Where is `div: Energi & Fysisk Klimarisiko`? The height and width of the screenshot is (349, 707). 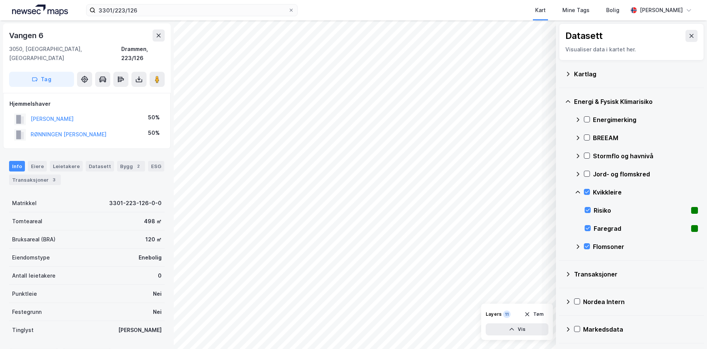 div: Energi & Fysisk Klimarisiko is located at coordinates (636, 102).